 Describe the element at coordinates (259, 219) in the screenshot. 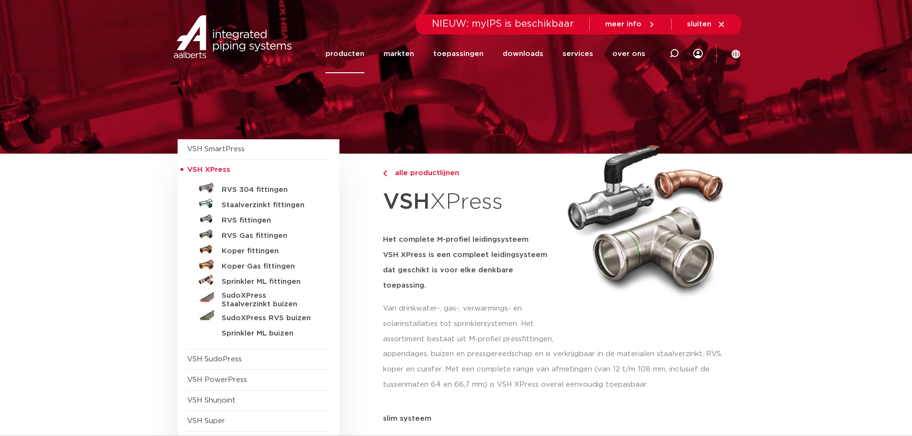

I see `a: RVS fittingen` at that location.